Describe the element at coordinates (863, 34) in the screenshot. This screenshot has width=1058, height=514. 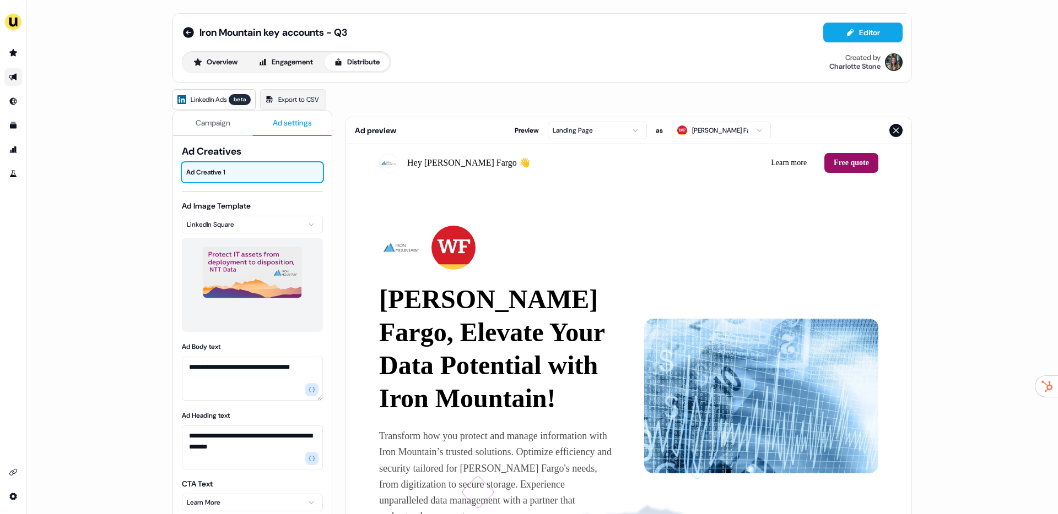
I see `a: Editor` at that location.